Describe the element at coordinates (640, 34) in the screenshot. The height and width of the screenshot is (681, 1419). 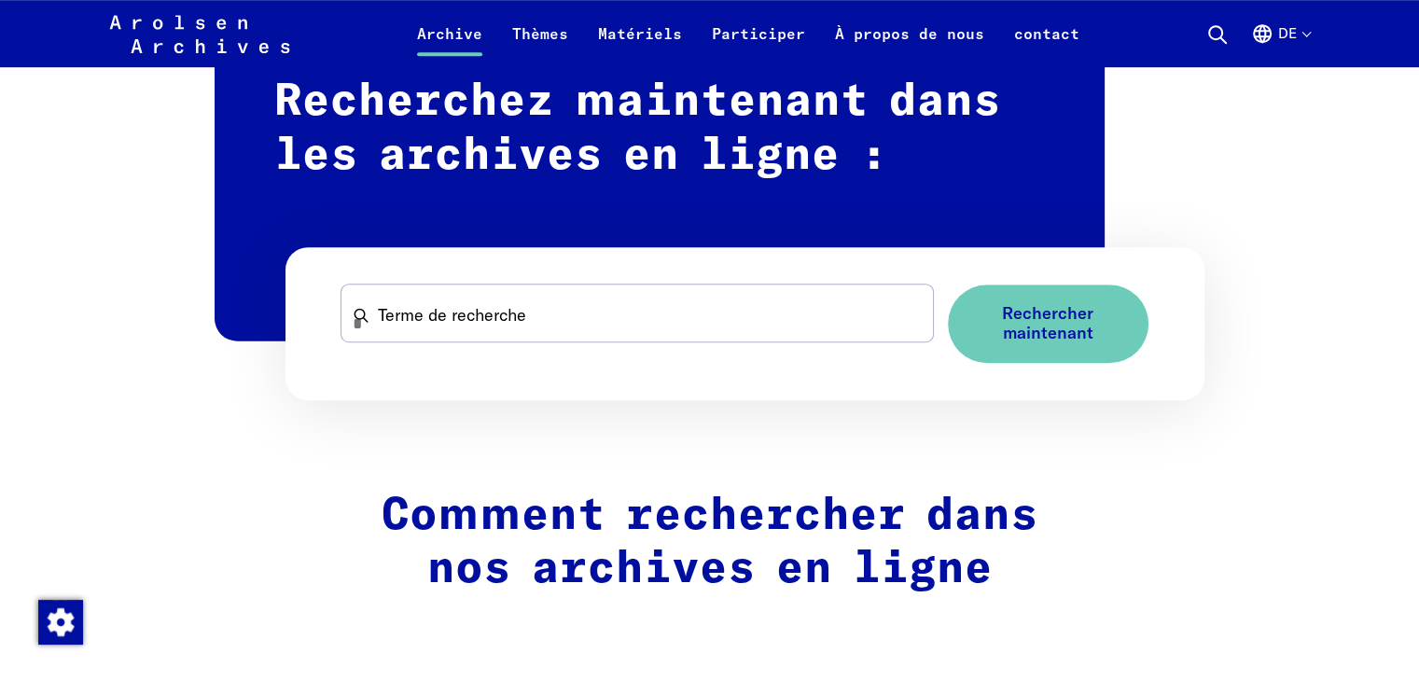
I see `font: Matériels` at that location.